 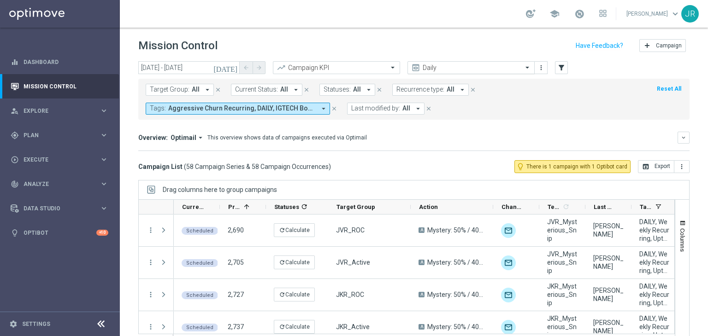 I want to click on i: gps_fixed, so click(x=15, y=135).